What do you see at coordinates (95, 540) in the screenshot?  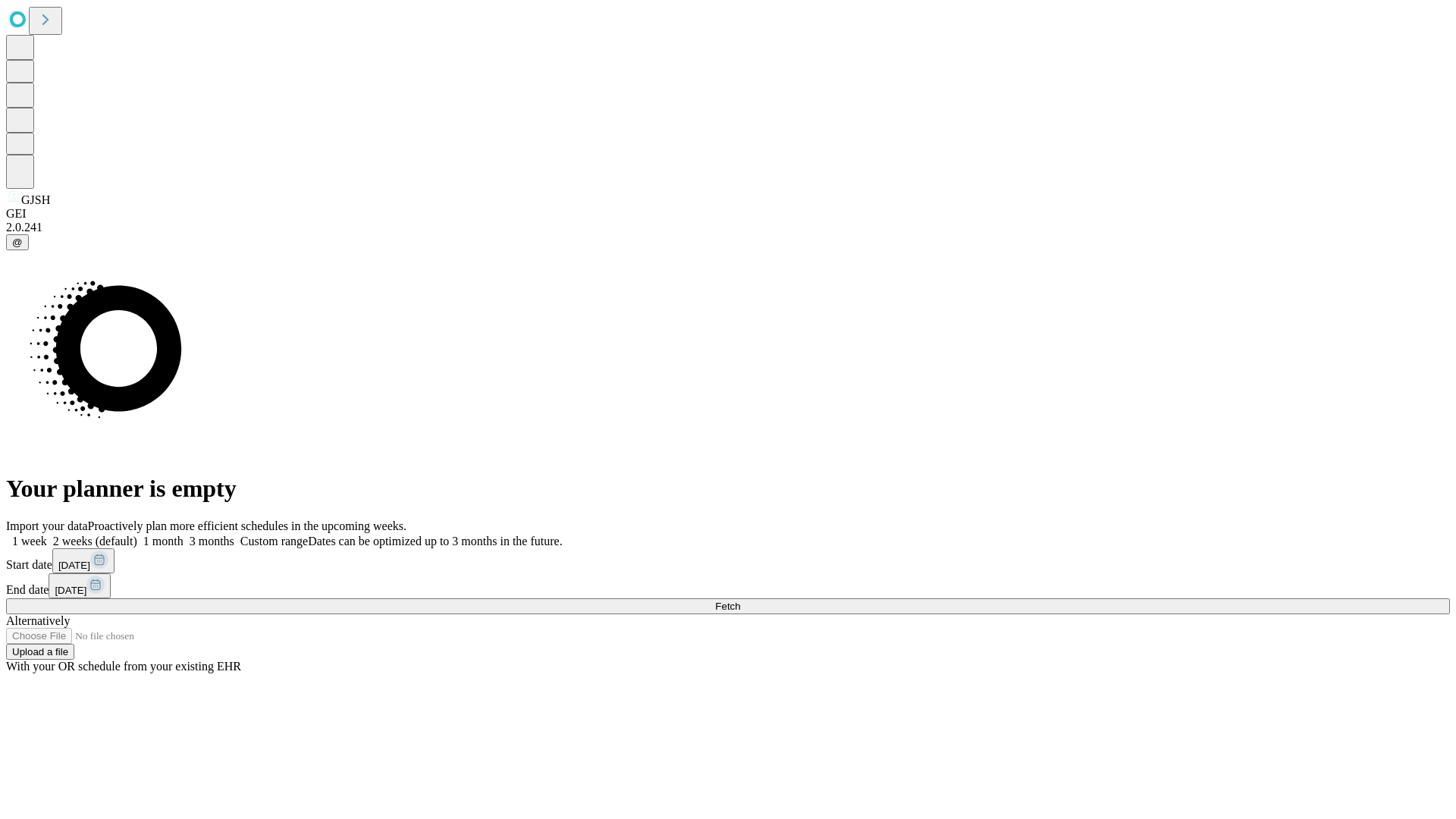 I see `span: 2 weeks (default)` at bounding box center [95, 540].